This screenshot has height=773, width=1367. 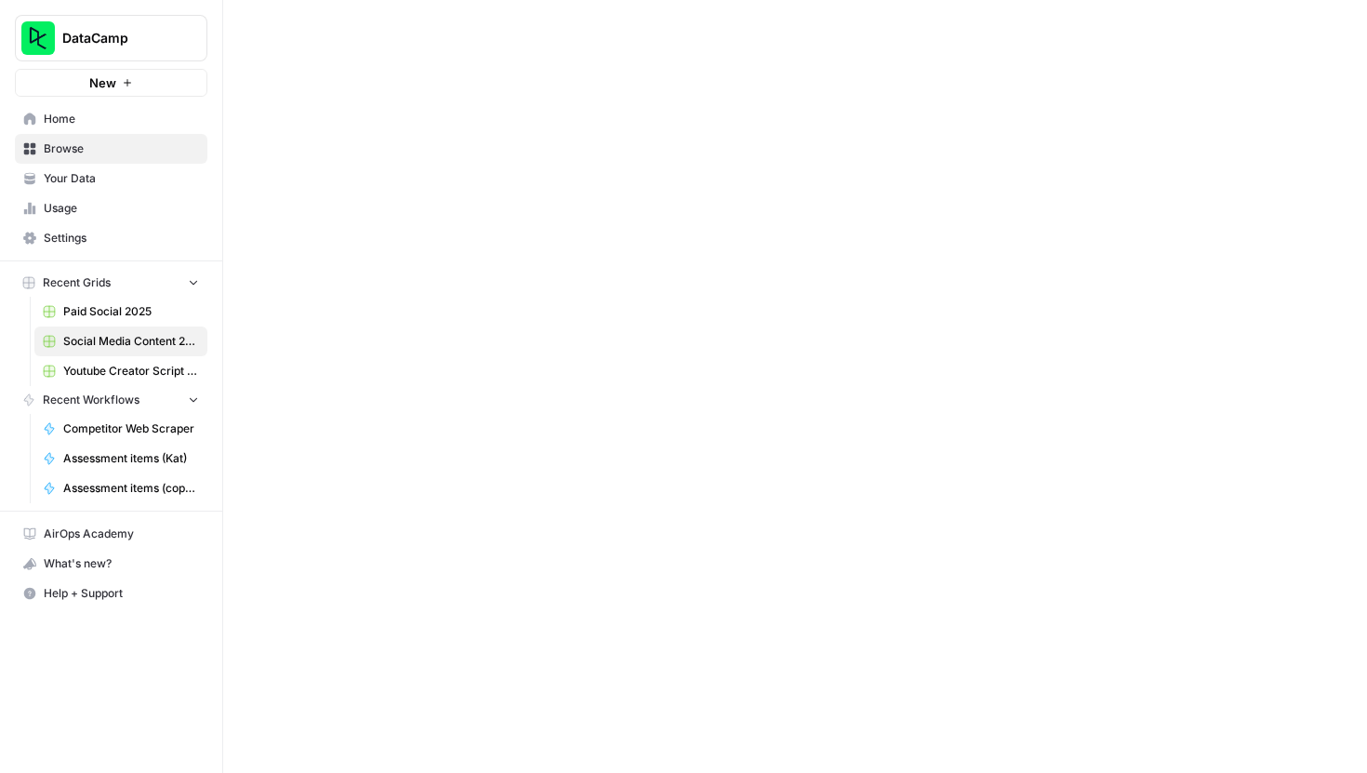 I want to click on a: Assessment items (copy from Kat), so click(x=121, y=488).